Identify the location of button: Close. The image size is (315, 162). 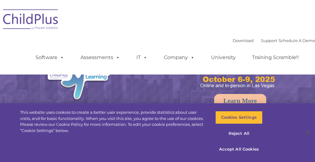
(308, 132).